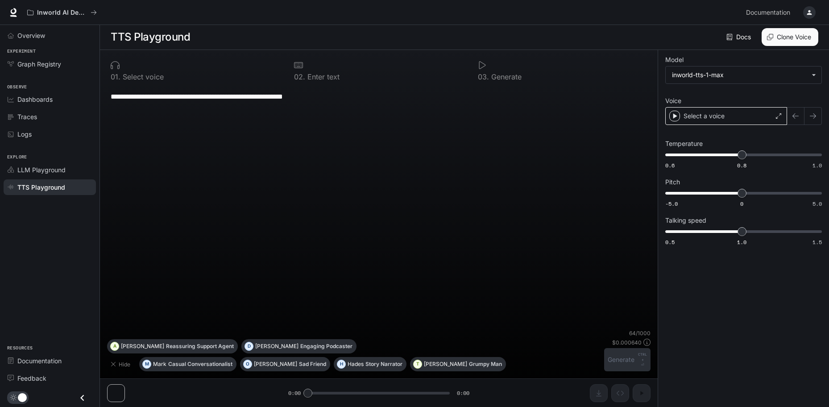 This screenshot has width=829, height=407. Describe the element at coordinates (188, 364) in the screenshot. I see `button: MMarkCasual Conversationalist` at that location.